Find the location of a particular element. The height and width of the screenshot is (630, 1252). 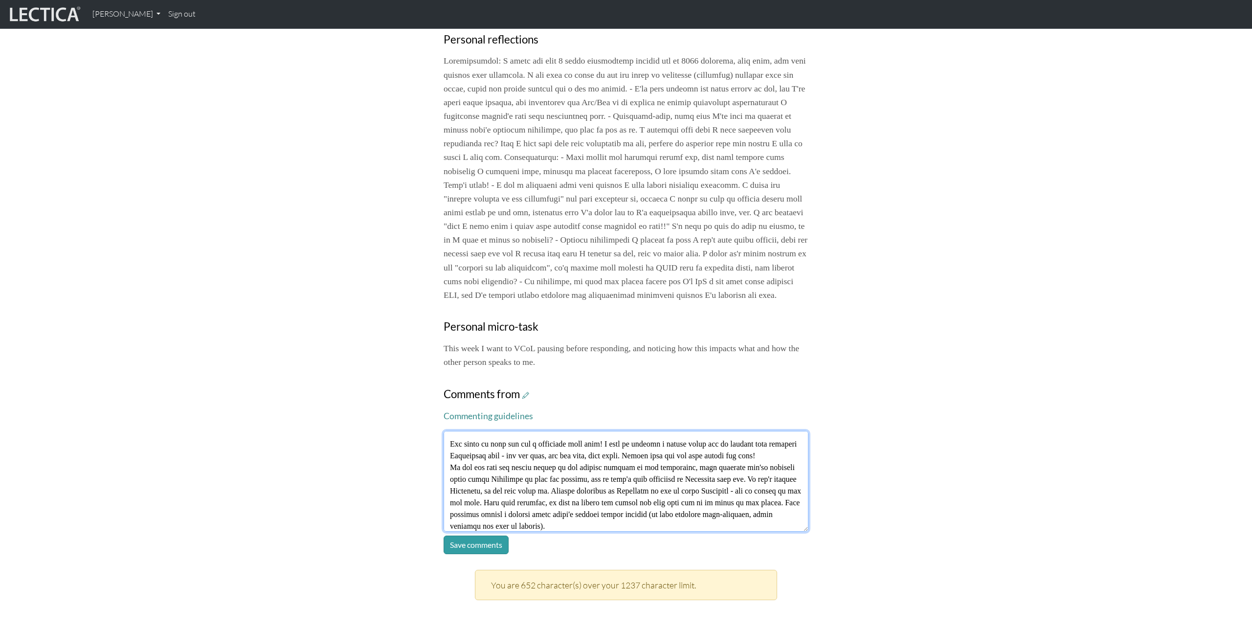

h3: Personal reflections is located at coordinates (626, 40).